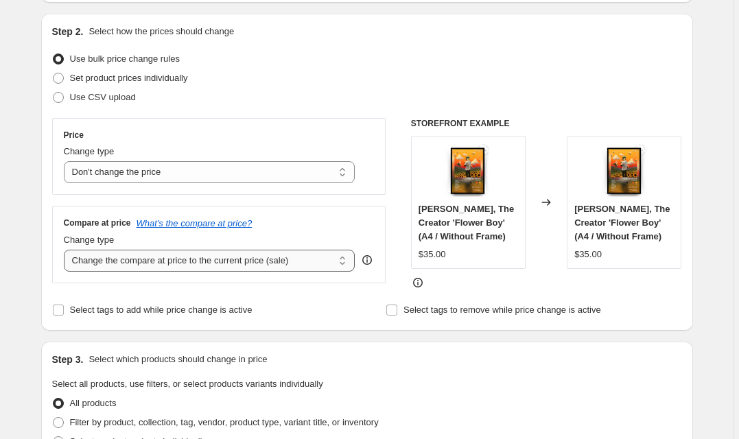  I want to click on span: Select tags to add while price change is active, so click(161, 310).